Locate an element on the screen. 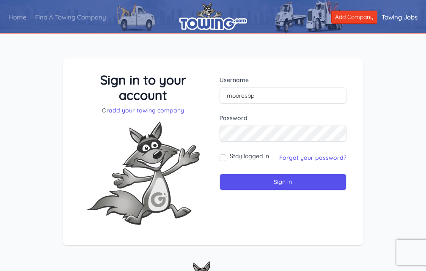 Image resolution: width=426 pixels, height=271 pixels. a: Add Company is located at coordinates (354, 17).